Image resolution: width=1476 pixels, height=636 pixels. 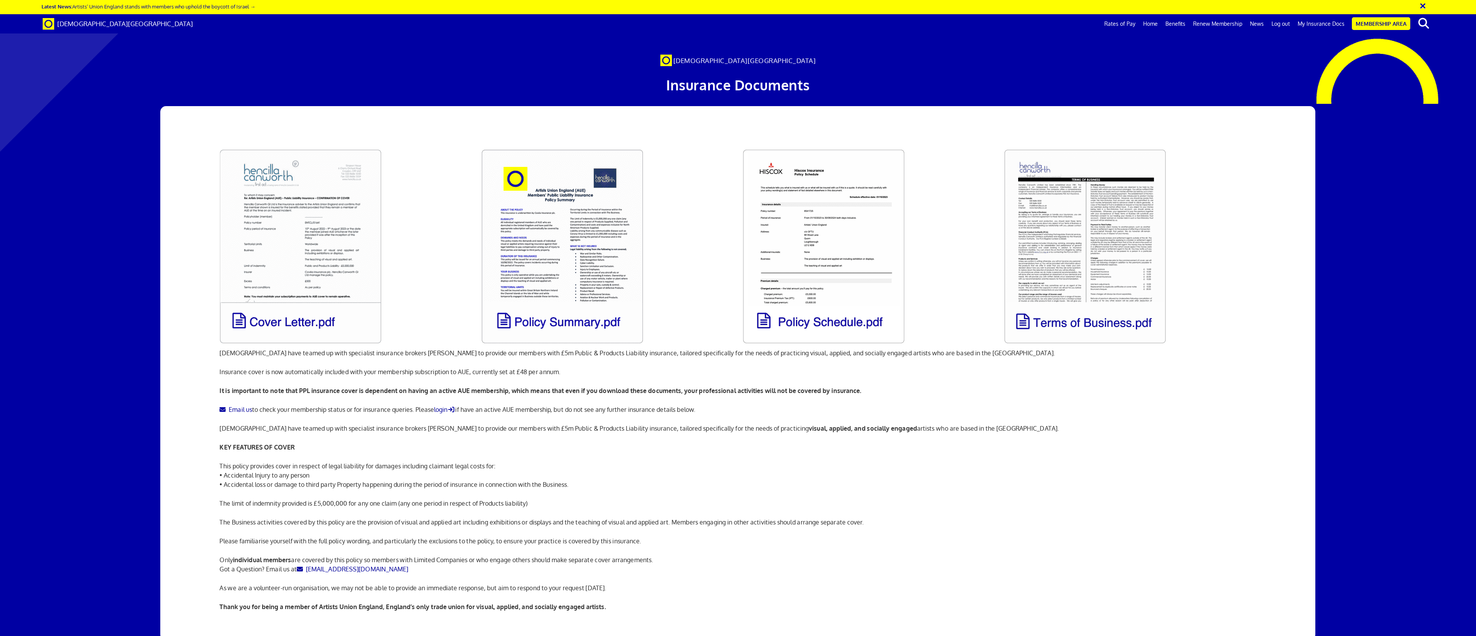 What do you see at coordinates (1175, 24) in the screenshot?
I see `a: Benefits` at bounding box center [1175, 24].